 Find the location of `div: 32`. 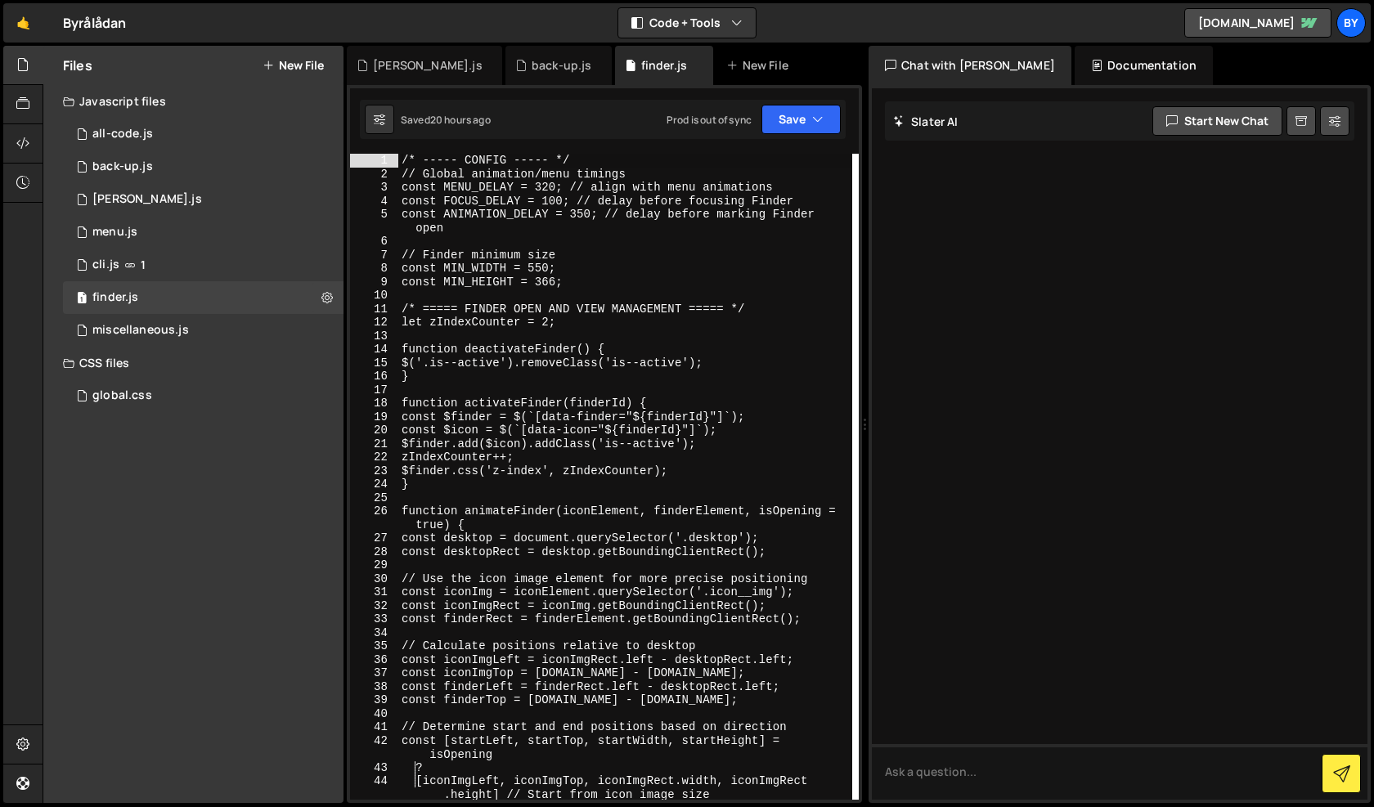

div: 32 is located at coordinates (374, 606).